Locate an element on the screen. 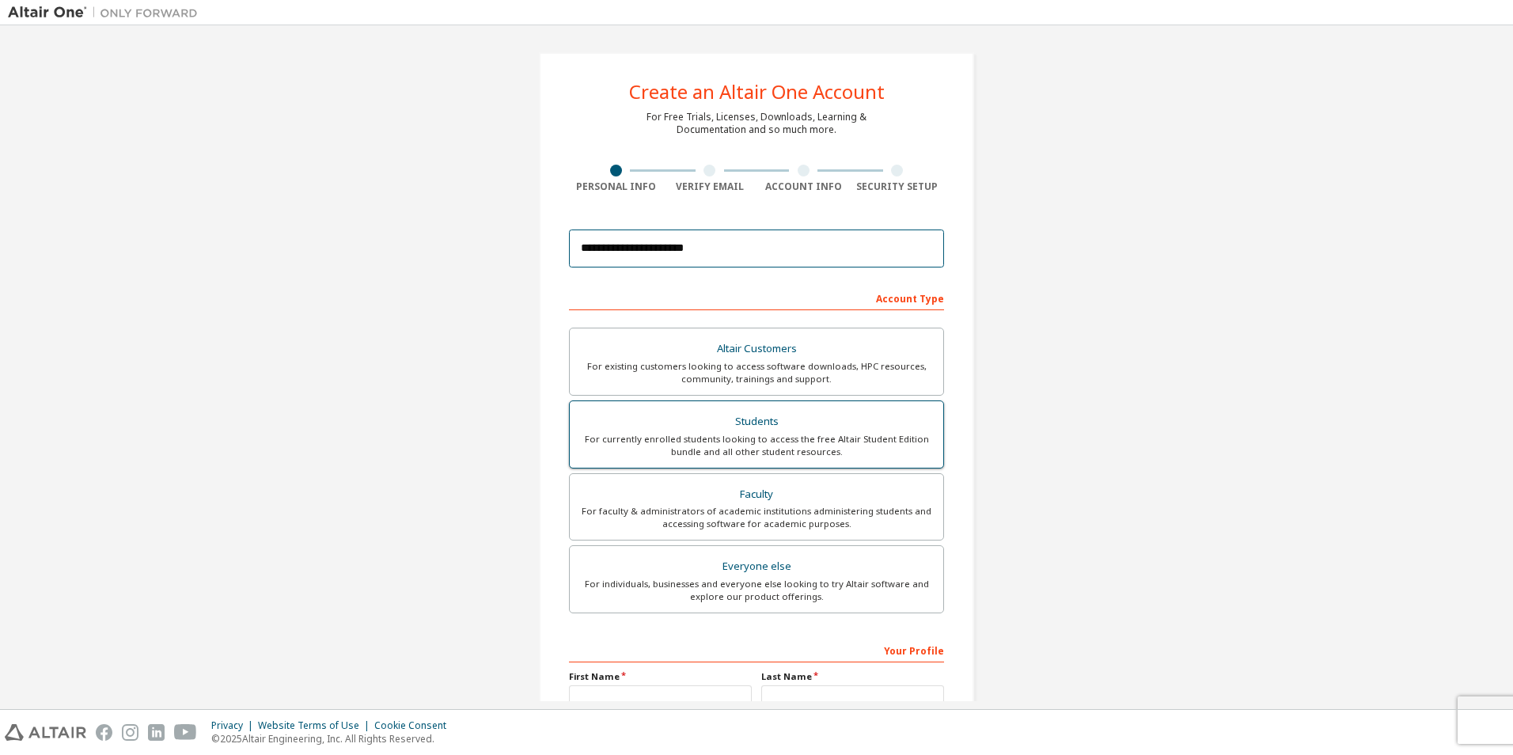 The image size is (1513, 755). img: linkedin.svg is located at coordinates (156, 732).